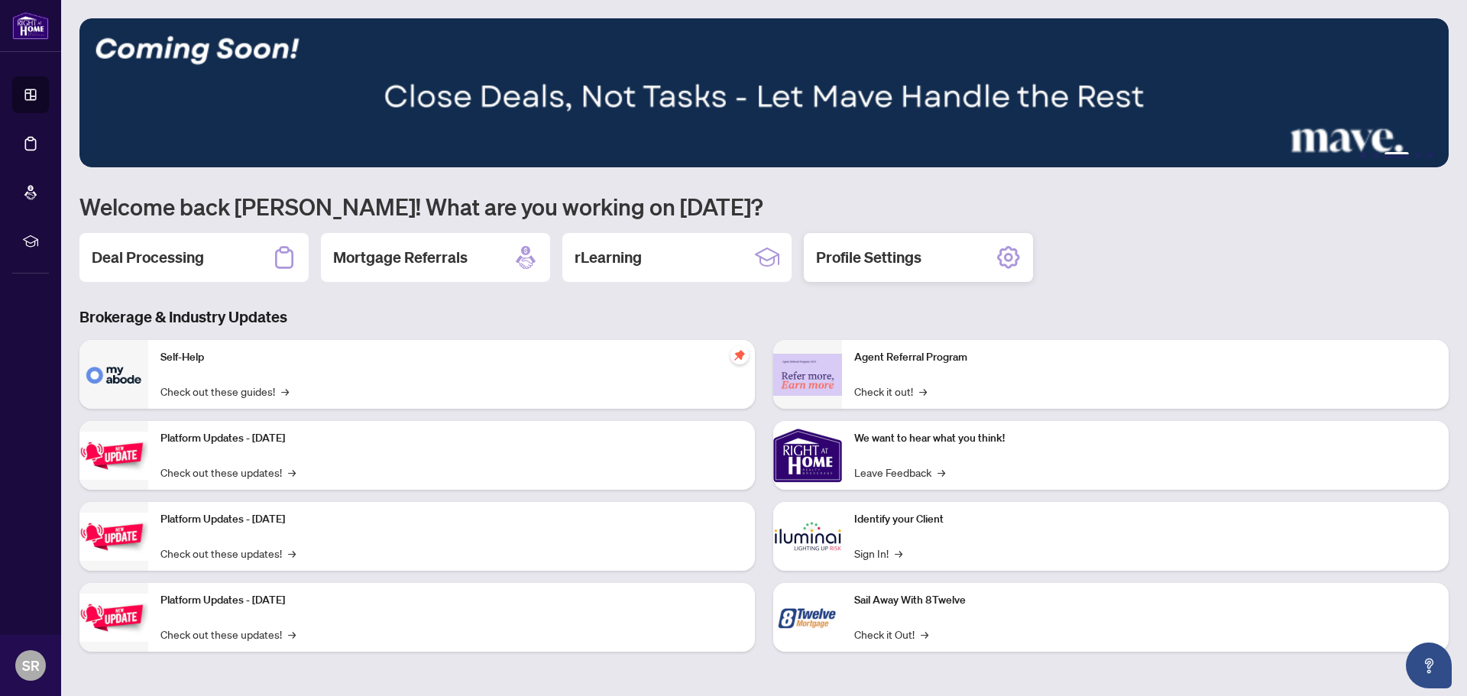 This screenshot has width=1467, height=696. Describe the element at coordinates (808, 374) in the screenshot. I see `img: Agent Referral Program` at that location.